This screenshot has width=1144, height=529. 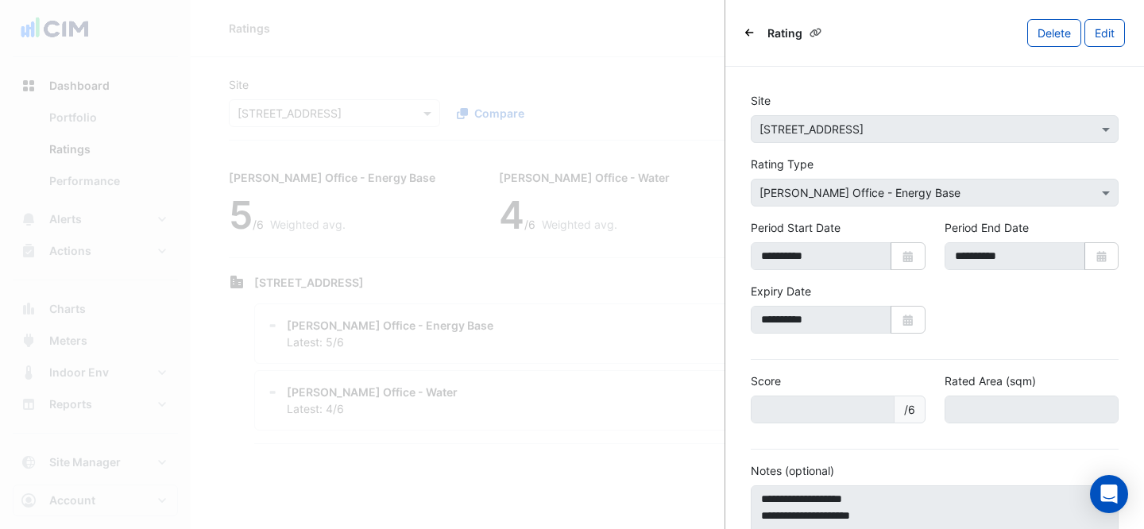 What do you see at coordinates (990, 381) in the screenshot?
I see `label: Rated Area (sqm)` at bounding box center [990, 381].